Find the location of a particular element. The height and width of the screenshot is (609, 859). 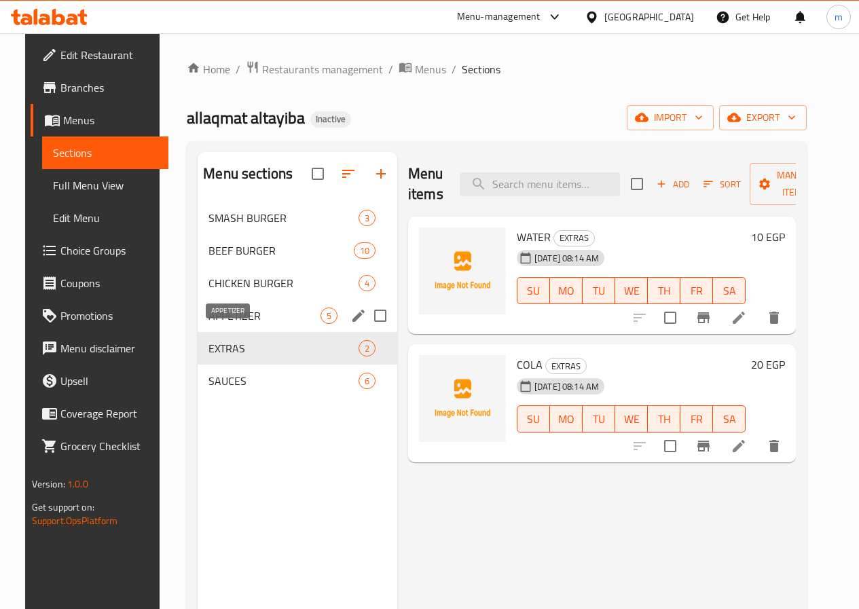

span: Sort sections is located at coordinates (349, 174).